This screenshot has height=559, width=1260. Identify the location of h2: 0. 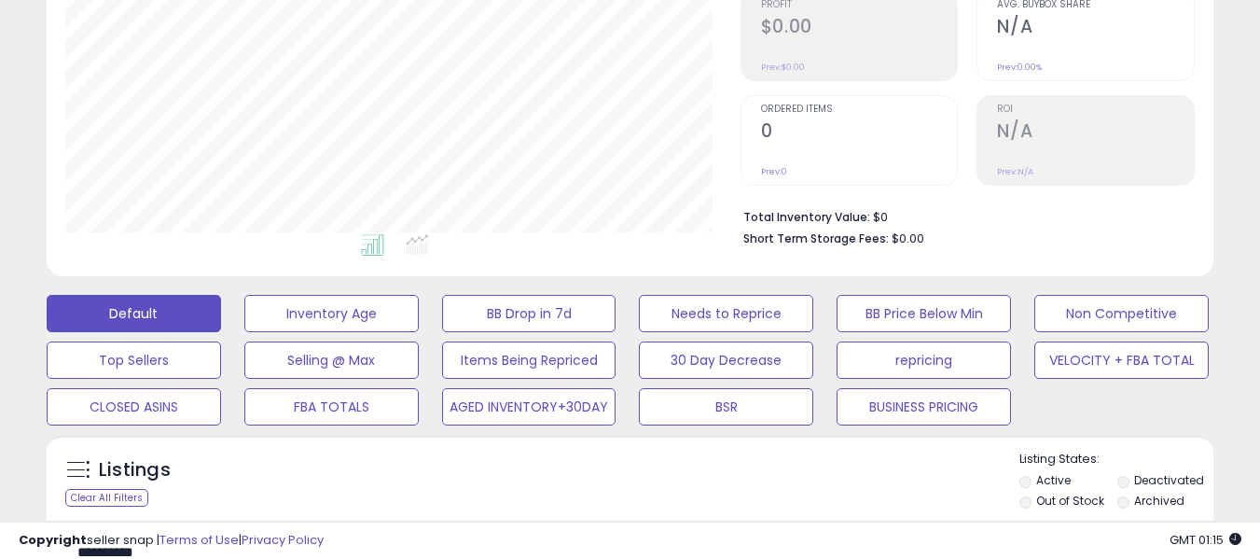
(859, 132).